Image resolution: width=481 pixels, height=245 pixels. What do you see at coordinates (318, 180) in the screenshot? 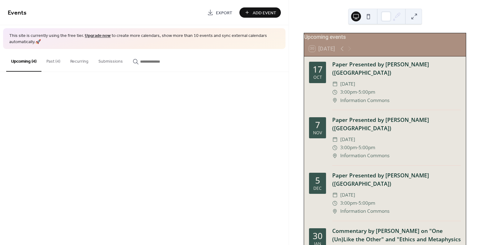
I see `div: 5` at bounding box center [318, 180].